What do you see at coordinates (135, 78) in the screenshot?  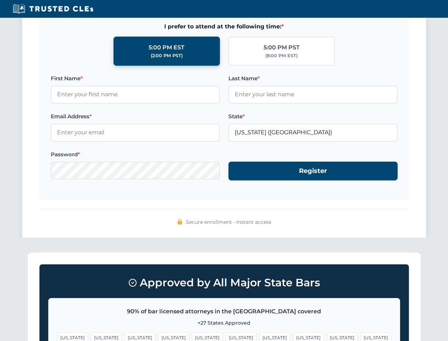 I see `label: First Name` at bounding box center [135, 78].